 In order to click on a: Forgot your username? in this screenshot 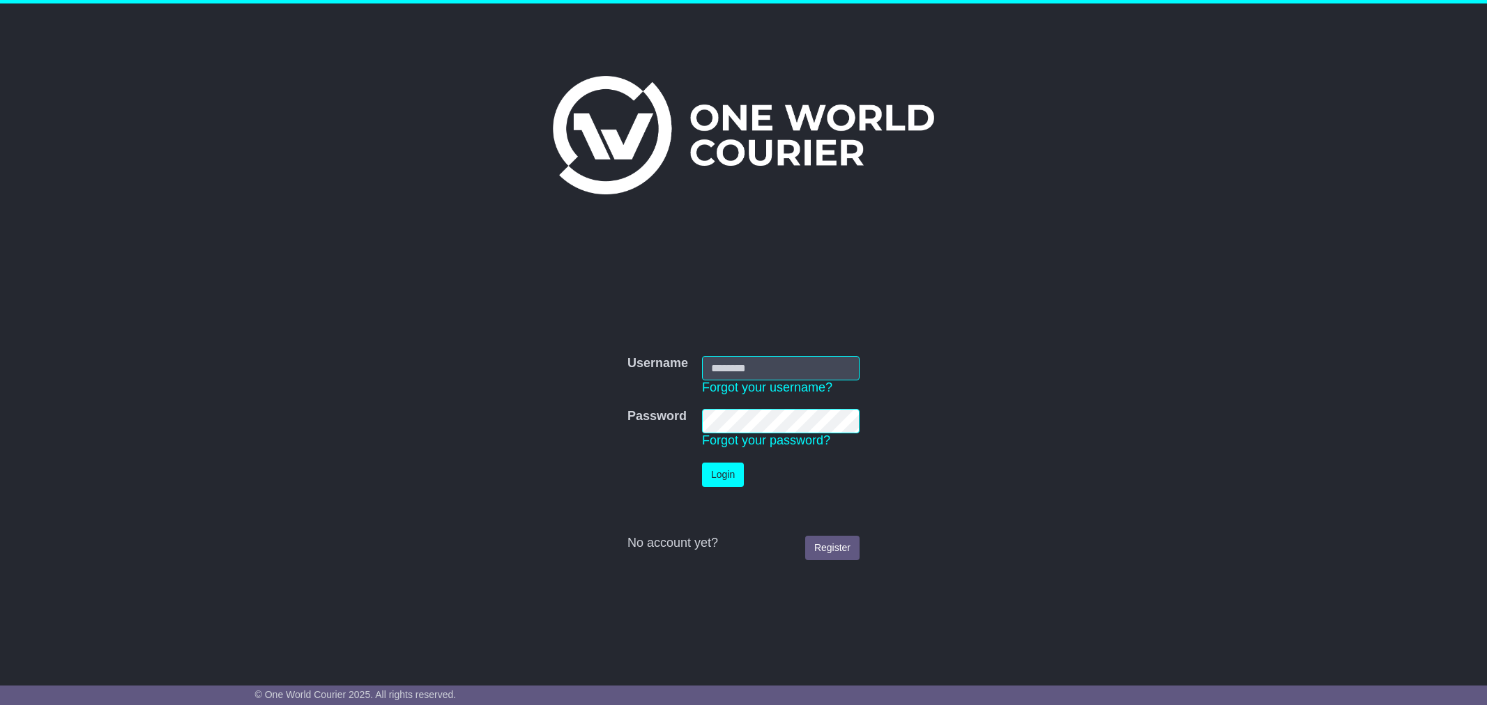, I will do `click(767, 388)`.